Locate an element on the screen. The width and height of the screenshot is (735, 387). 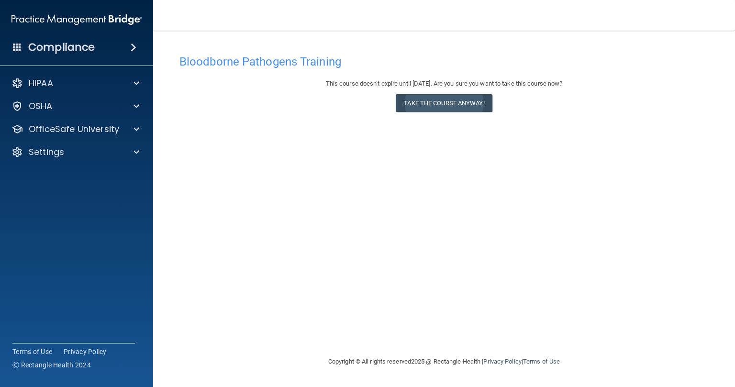
p: Settings is located at coordinates (46, 152).